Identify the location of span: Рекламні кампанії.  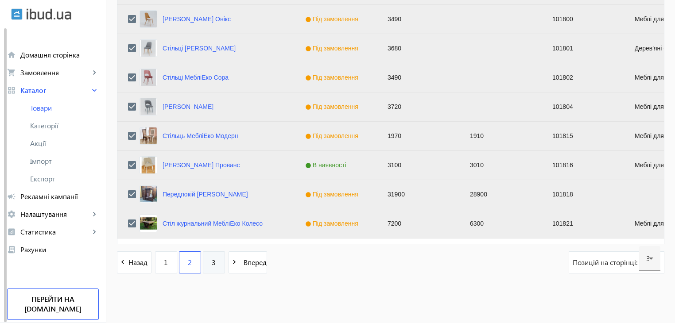
(59, 197).